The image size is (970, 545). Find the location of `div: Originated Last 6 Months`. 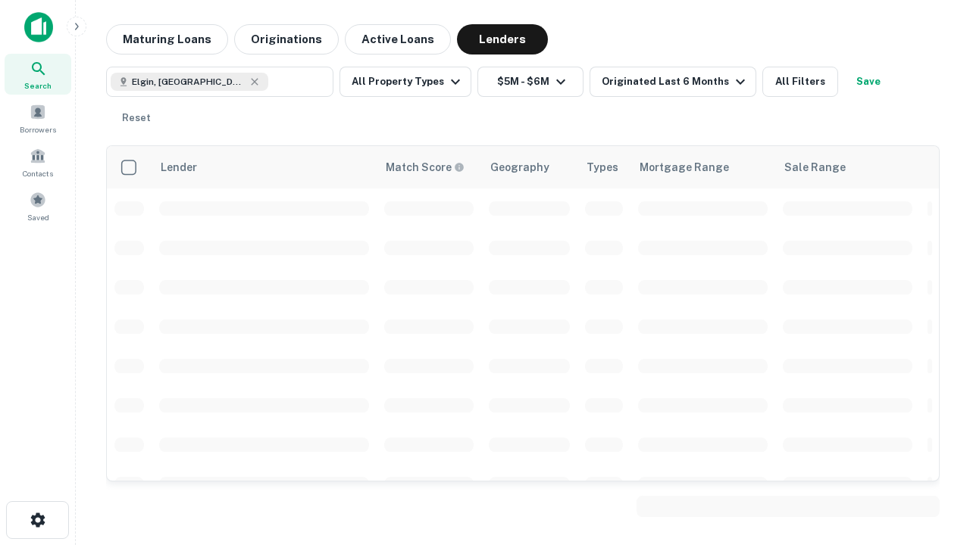

div: Originated Last 6 Months is located at coordinates (675, 82).